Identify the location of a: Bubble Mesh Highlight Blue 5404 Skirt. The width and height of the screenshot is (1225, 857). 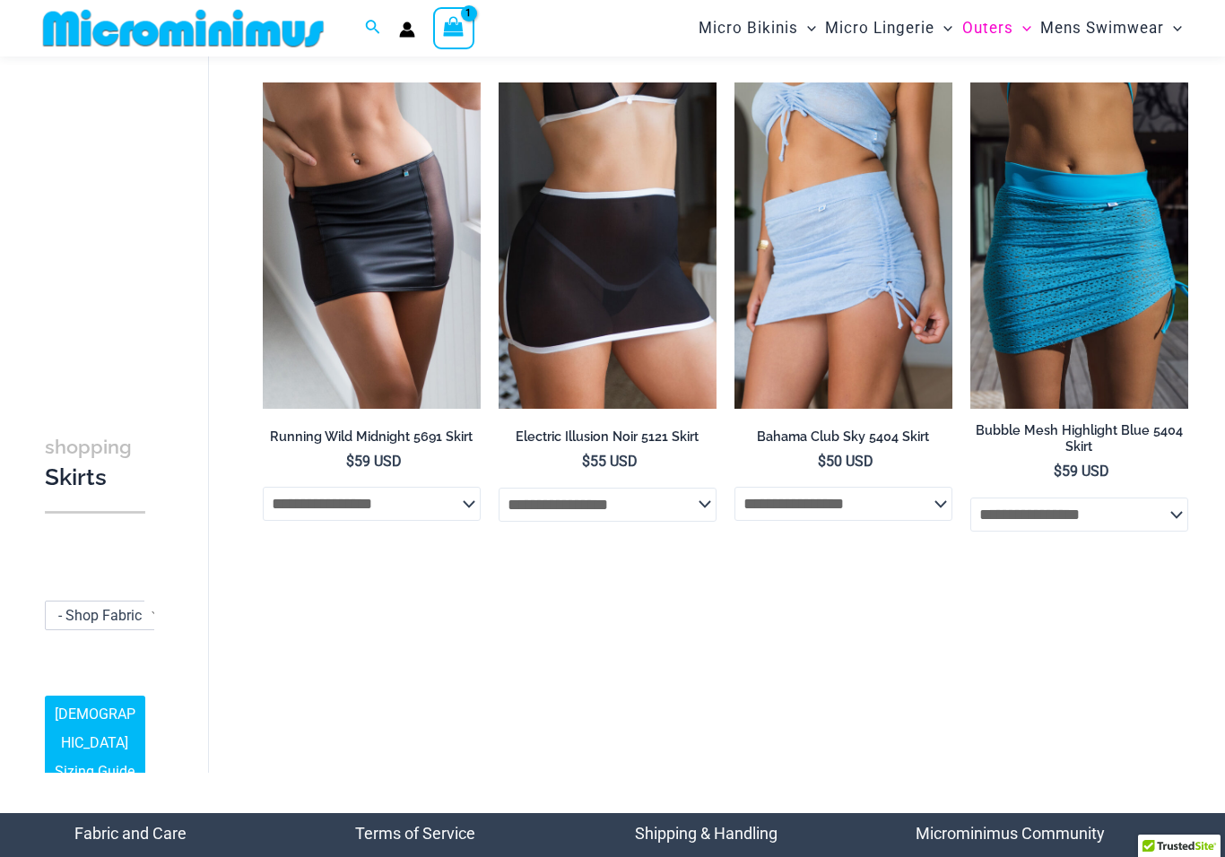
(1079, 442).